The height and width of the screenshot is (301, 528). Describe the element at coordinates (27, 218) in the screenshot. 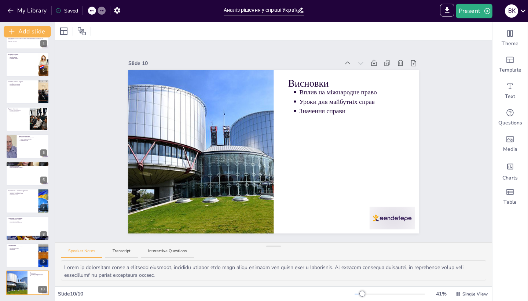

I see `p: Подальші дослідження` at that location.